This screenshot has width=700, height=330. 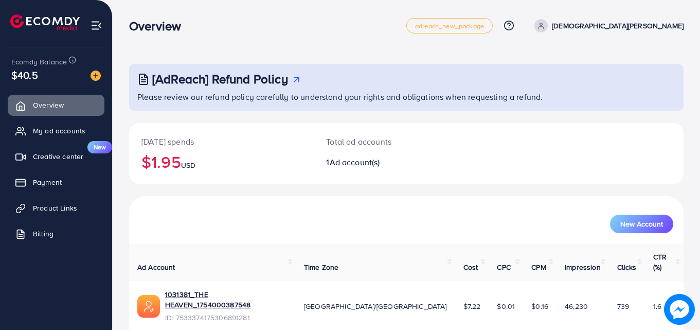 I want to click on span: 1.6, so click(x=657, y=306).